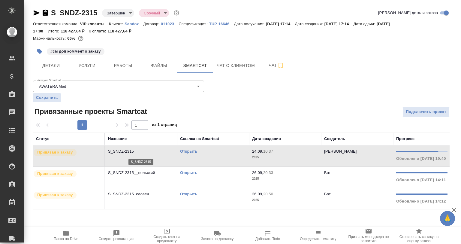 The width and height of the screenshot is (461, 244). What do you see at coordinates (119, 86) in the screenshot?
I see `div: AWATERA Med` at bounding box center [119, 86].